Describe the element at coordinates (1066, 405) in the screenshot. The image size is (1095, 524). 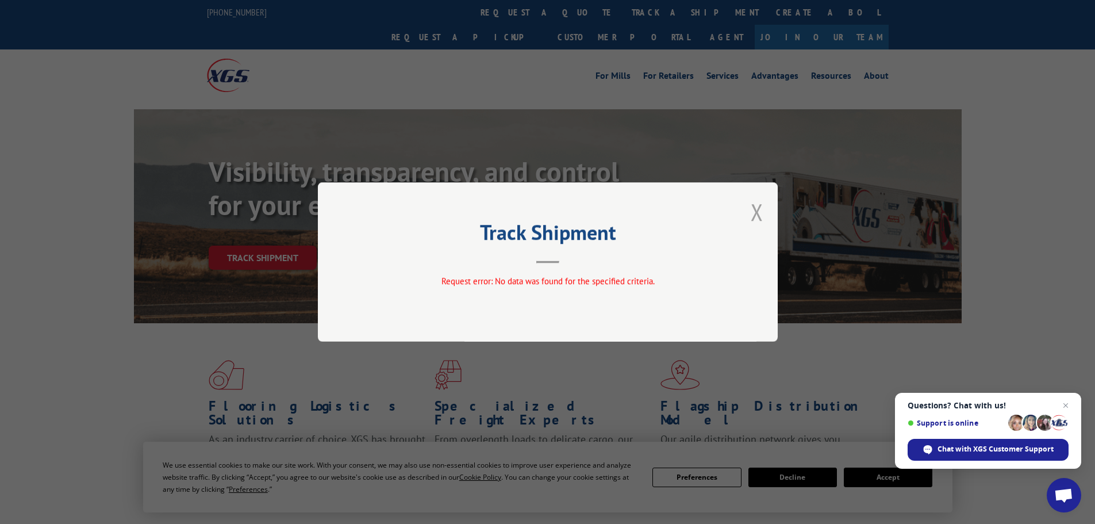
I see `span: Close chat` at that location.